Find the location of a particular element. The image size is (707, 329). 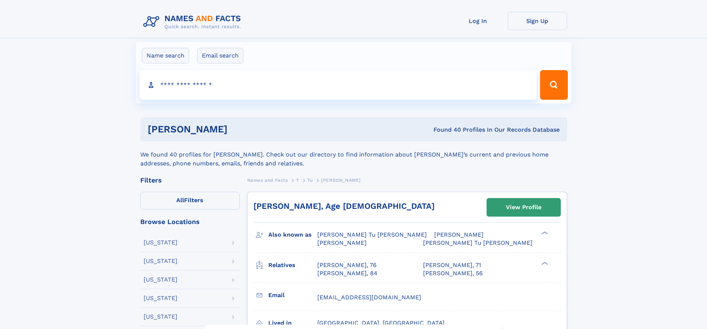

a: T is located at coordinates (298, 180).